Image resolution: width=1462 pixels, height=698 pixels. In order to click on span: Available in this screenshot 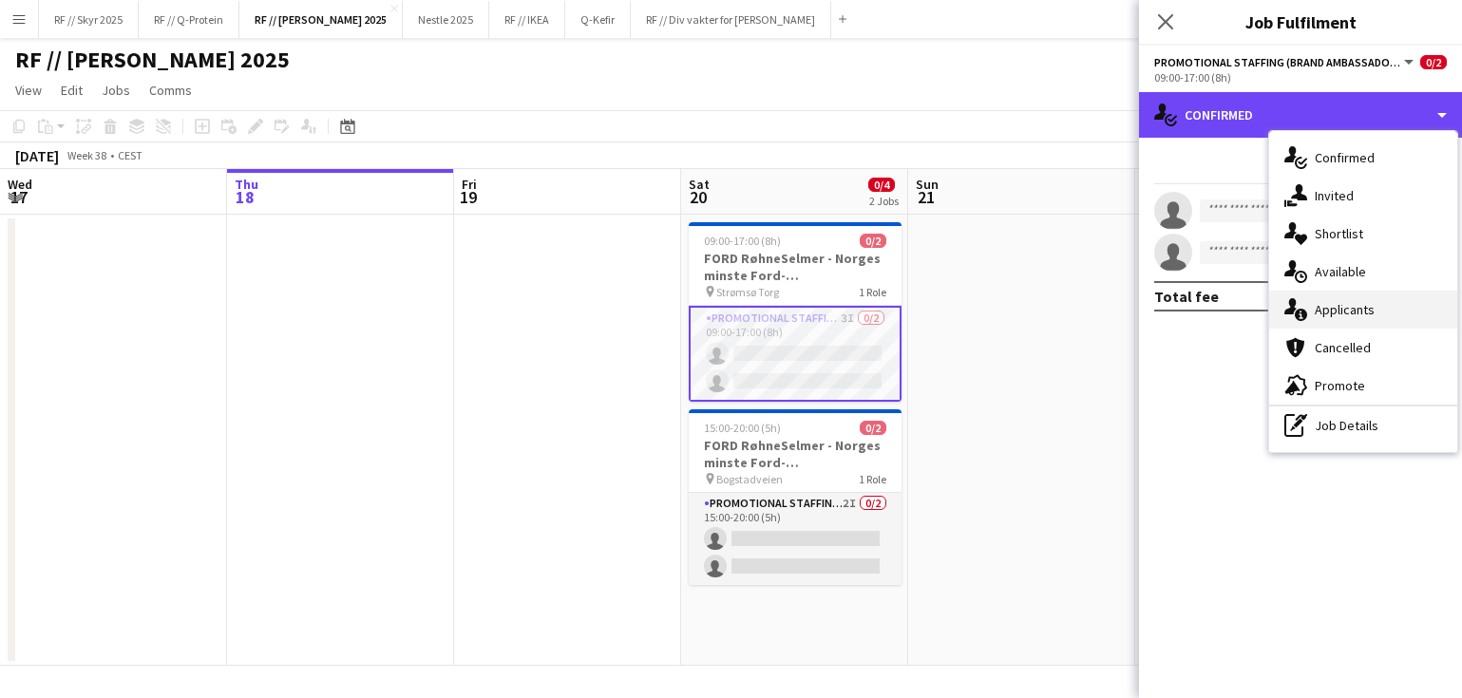, I will do `click(1340, 272)`.